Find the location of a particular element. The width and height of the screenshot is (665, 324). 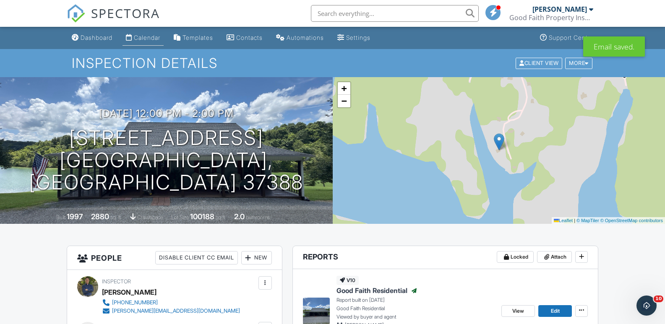

a: Zoom out is located at coordinates (344, 101).